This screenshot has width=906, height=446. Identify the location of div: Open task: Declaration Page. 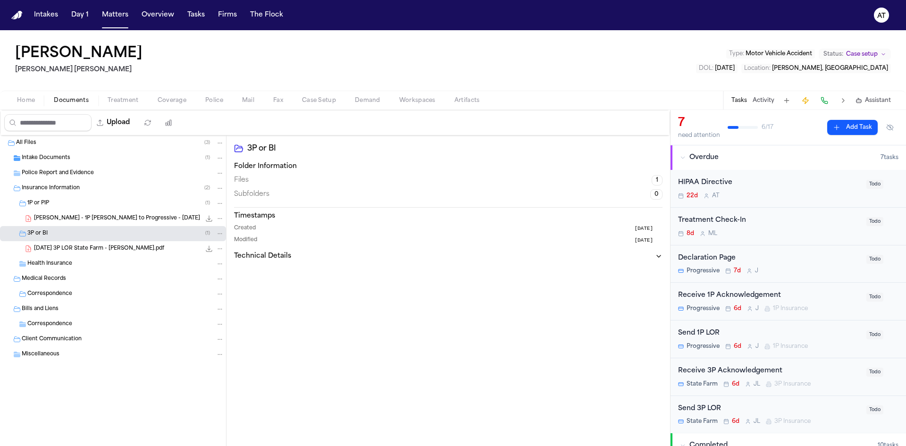
(788, 264).